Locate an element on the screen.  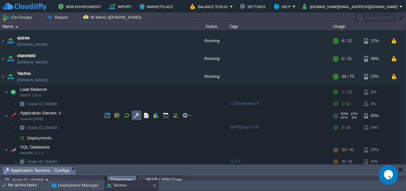
div: Tags is located at coordinates (279, 26).